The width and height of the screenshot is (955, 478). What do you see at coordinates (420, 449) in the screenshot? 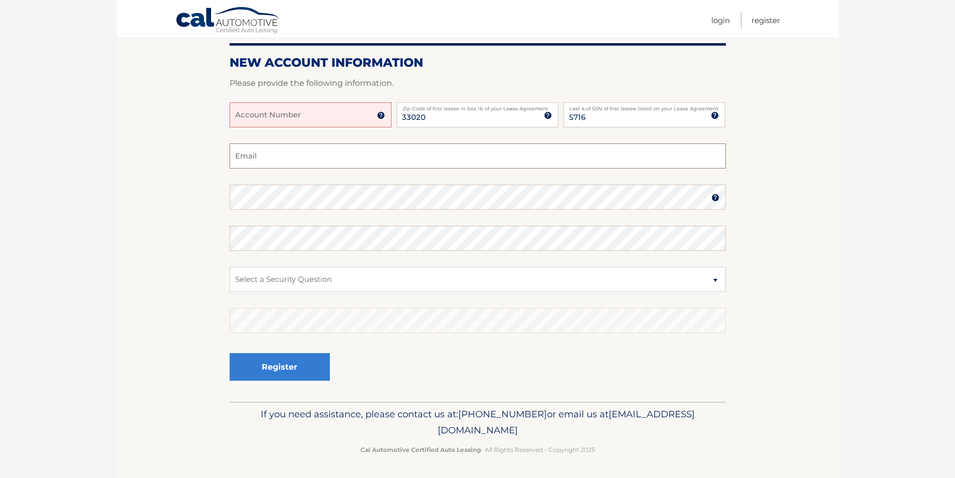
I see `strong: Cal Automotive Certified Auto Leasing` at bounding box center [420, 449].